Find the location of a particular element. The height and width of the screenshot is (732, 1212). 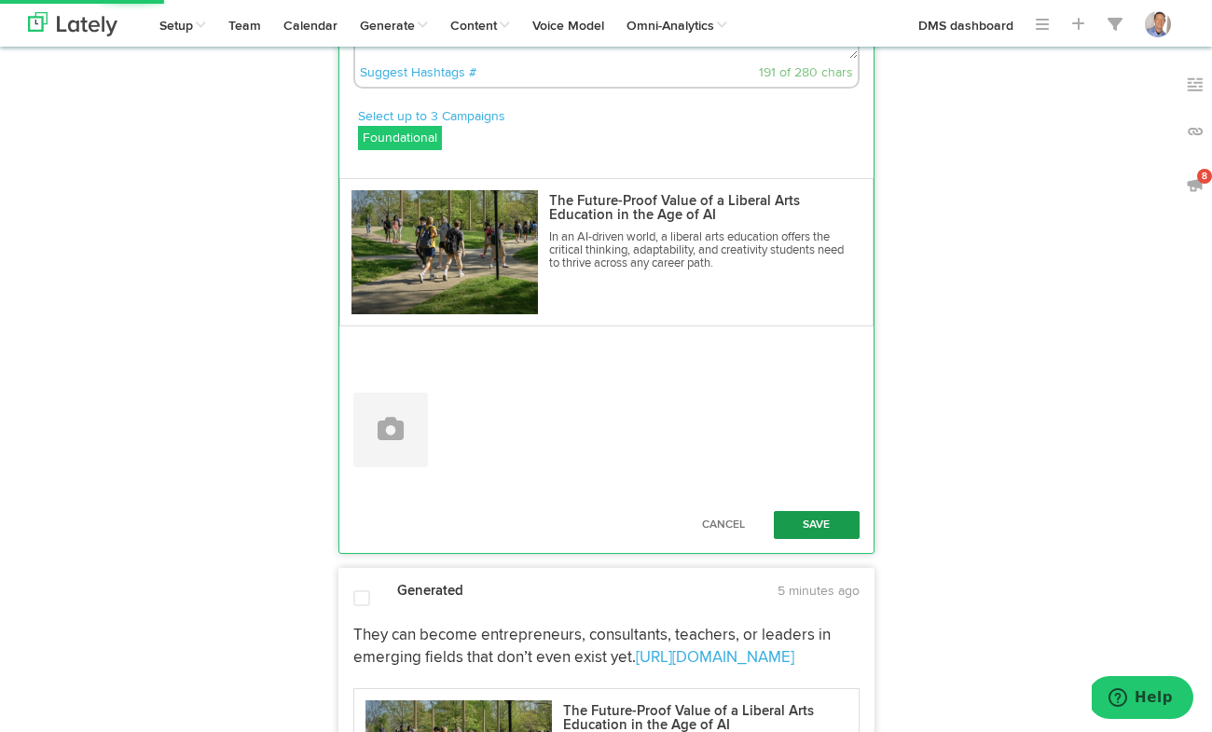

img: a0ee9d2f9b89b38afa79fc4e78e1f5e9 is located at coordinates (1158, 24).